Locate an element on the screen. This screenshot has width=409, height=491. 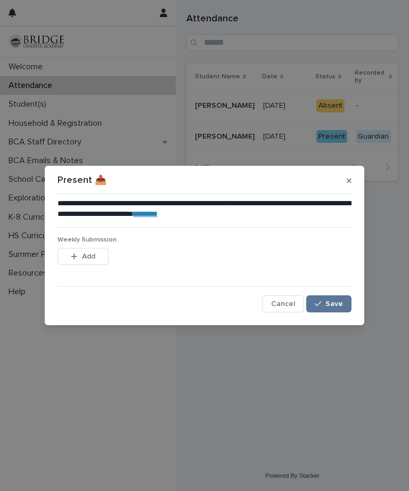
span: Weekly Submission is located at coordinates (87, 240).